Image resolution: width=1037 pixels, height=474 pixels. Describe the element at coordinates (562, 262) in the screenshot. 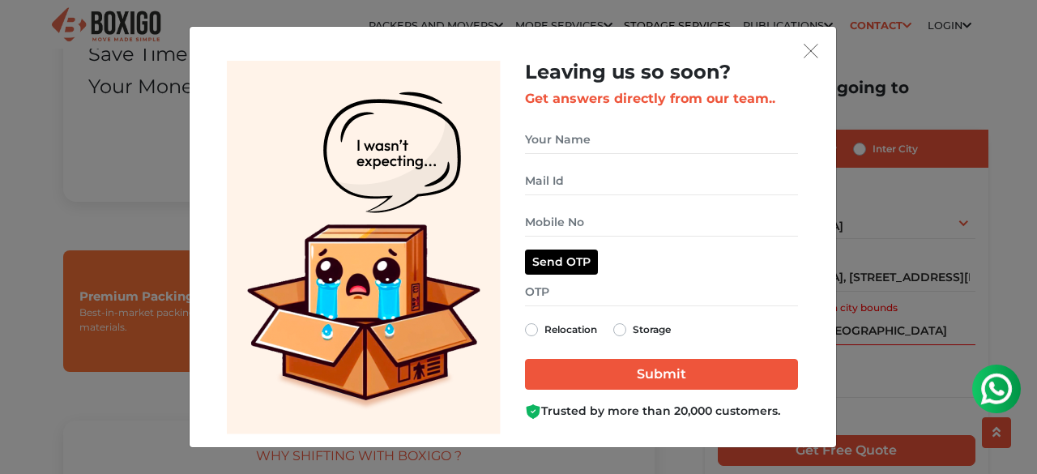

I see `button: Send OTP` at that location.